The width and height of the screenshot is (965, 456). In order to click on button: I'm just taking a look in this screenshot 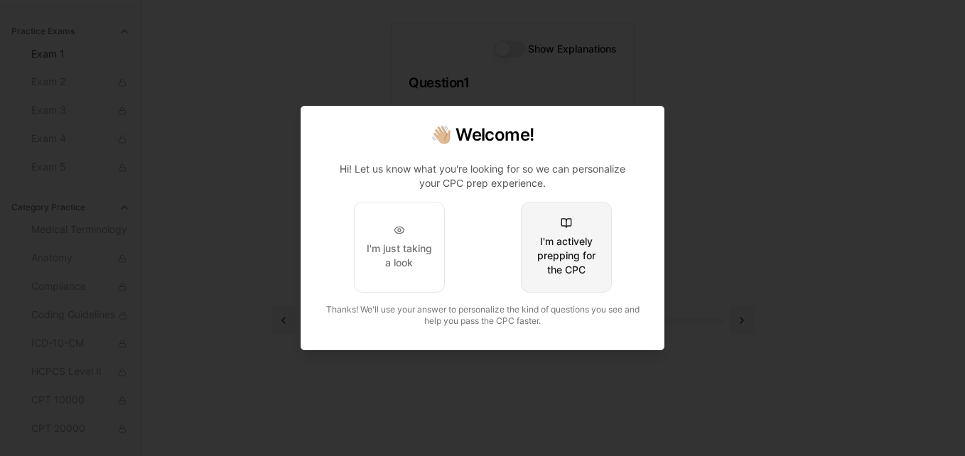, I will do `click(400, 247)`.